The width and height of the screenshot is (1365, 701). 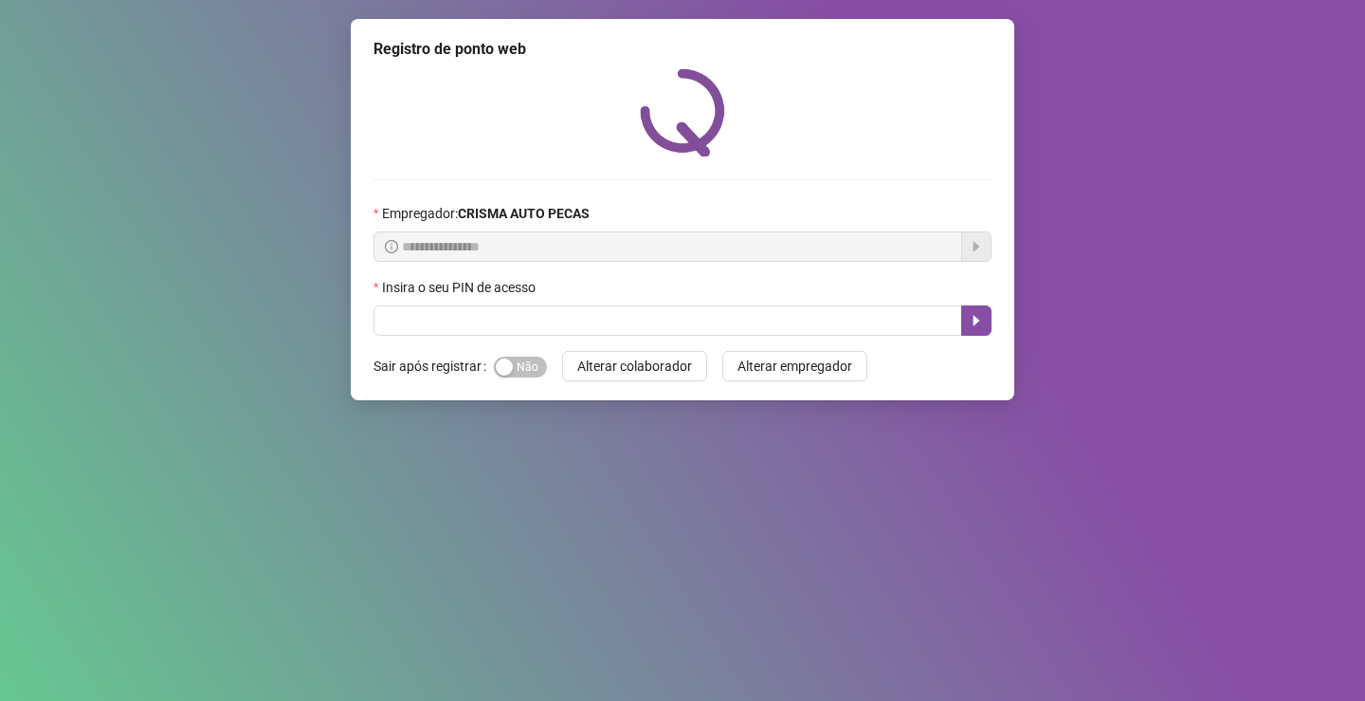 What do you see at coordinates (977, 321) in the screenshot?
I see `span: caret-right` at bounding box center [977, 321].